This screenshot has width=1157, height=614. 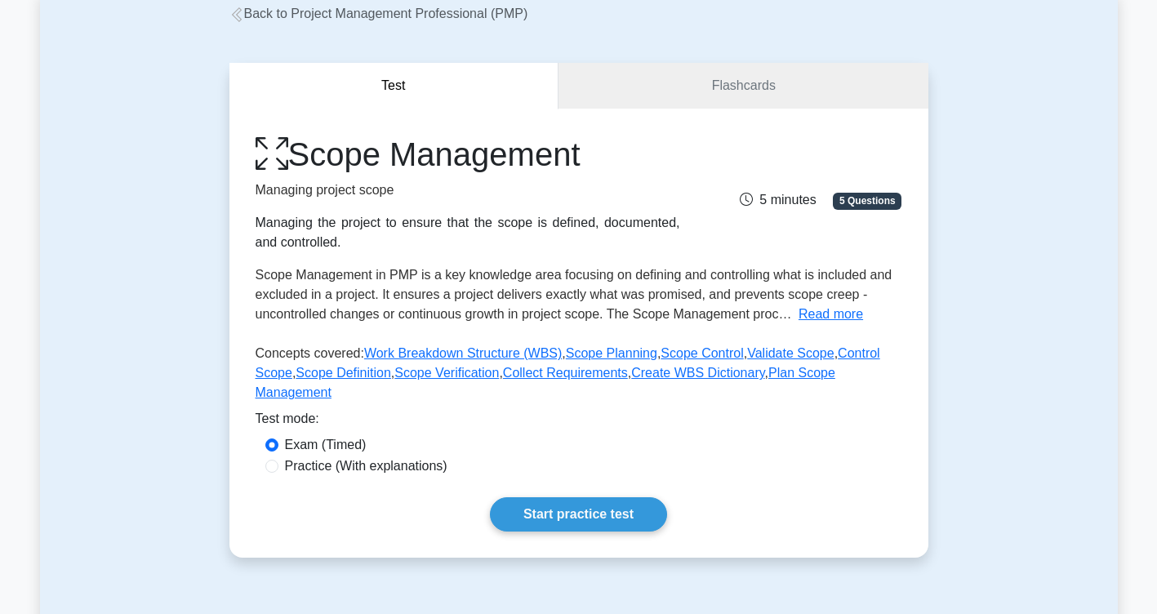 I want to click on a: Scope Planning, so click(x=611, y=353).